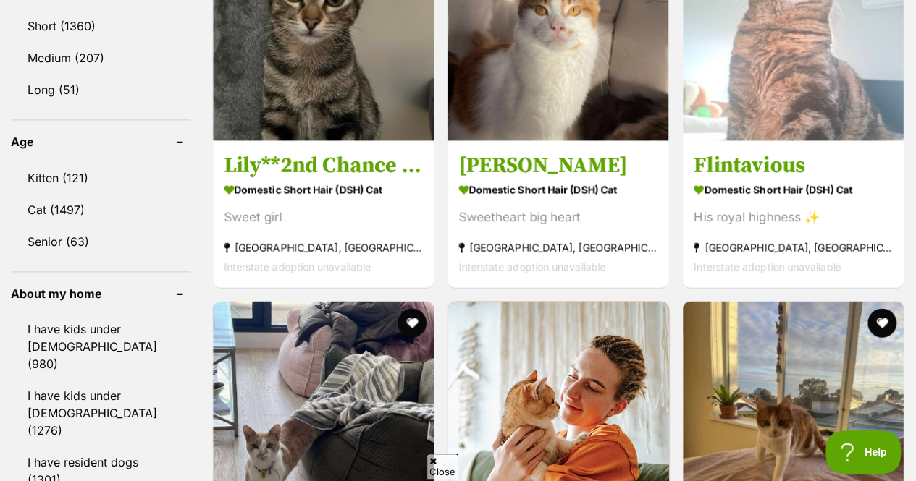  What do you see at coordinates (323, 166) in the screenshot?
I see `h3: Lily**2nd Chance Cat Rescue**` at bounding box center [323, 166].